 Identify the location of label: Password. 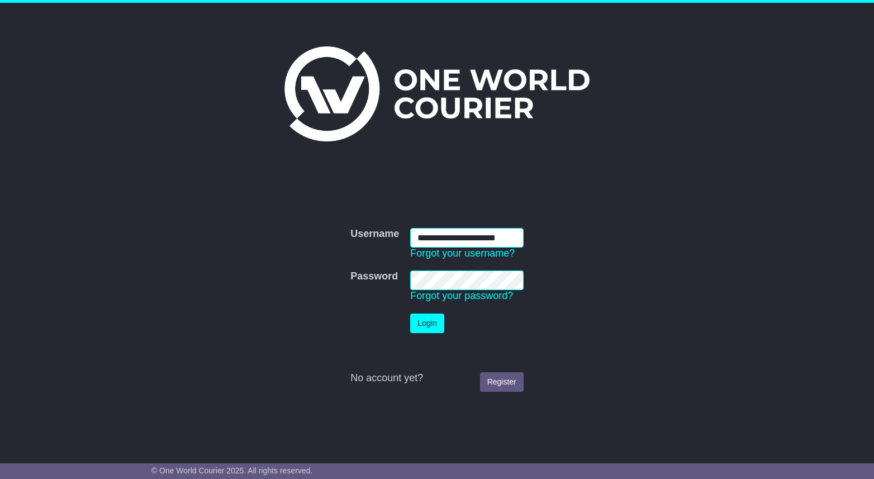
(374, 277).